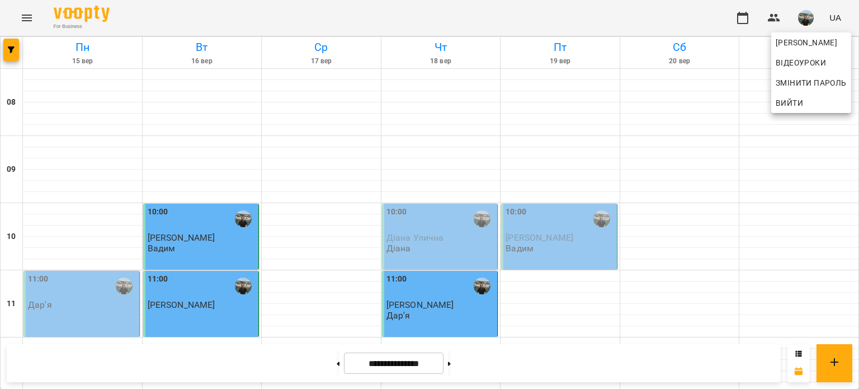  I want to click on span: Змінити пароль, so click(811, 83).